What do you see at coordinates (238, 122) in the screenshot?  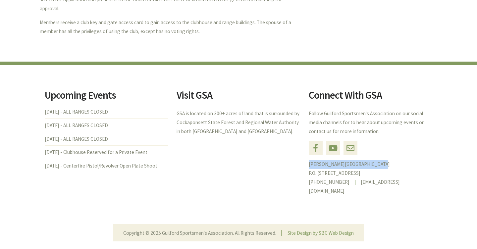 I see `p: GSA is located on 300± acres of land that is surrounded by Cockaponsett State Forest and Regional...` at bounding box center [238, 122].